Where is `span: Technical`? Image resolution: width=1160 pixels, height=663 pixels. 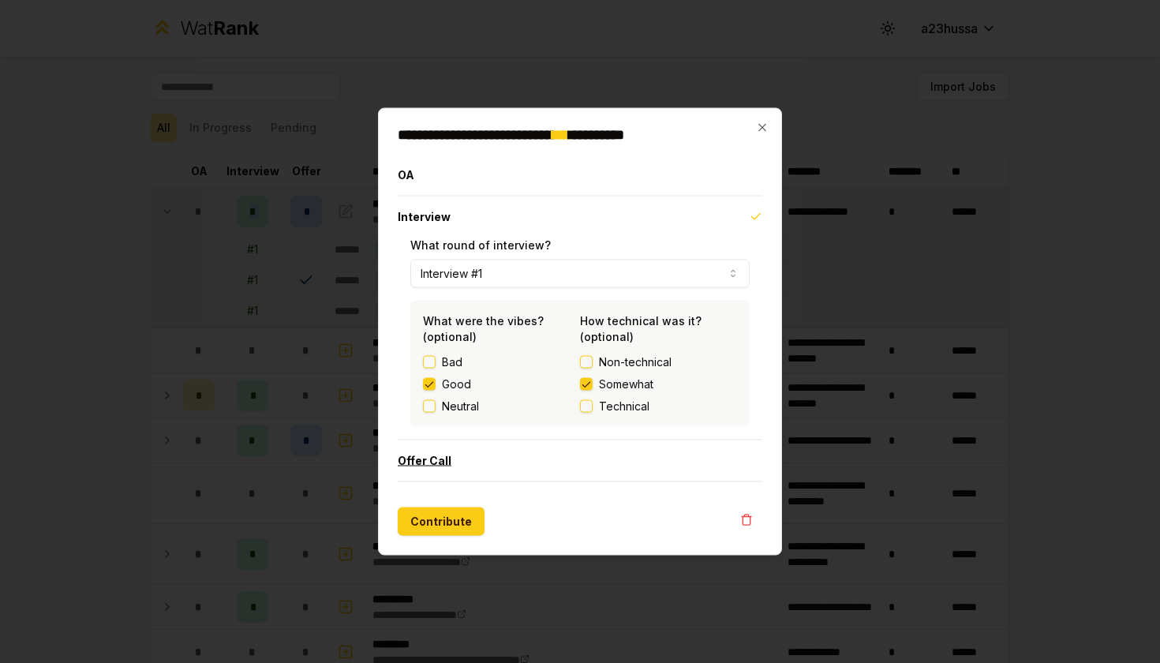
span: Technical is located at coordinates (624, 407).